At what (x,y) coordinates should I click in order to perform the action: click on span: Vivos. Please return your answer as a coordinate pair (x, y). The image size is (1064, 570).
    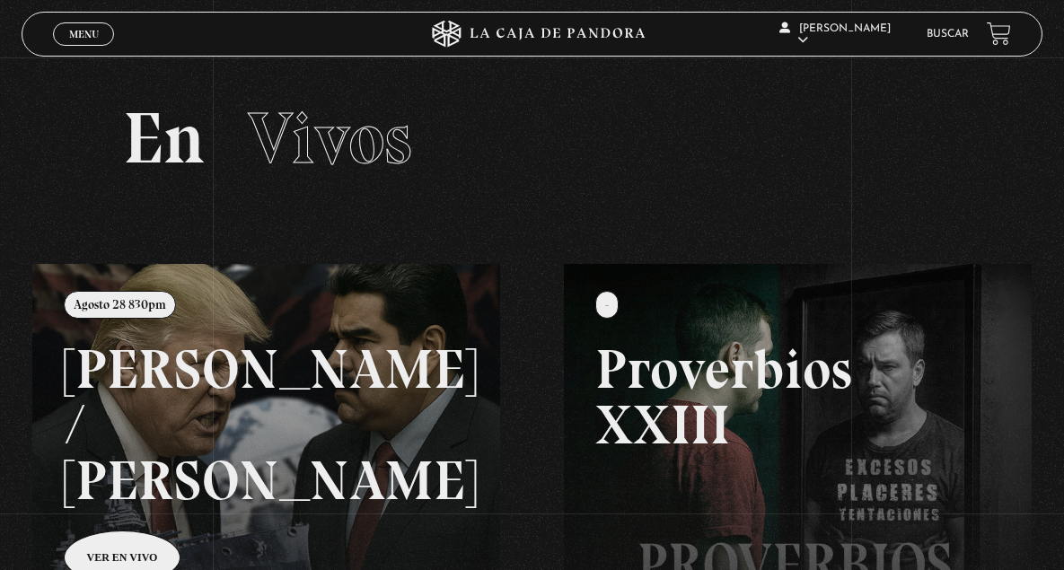
    Looking at the image, I should click on (330, 138).